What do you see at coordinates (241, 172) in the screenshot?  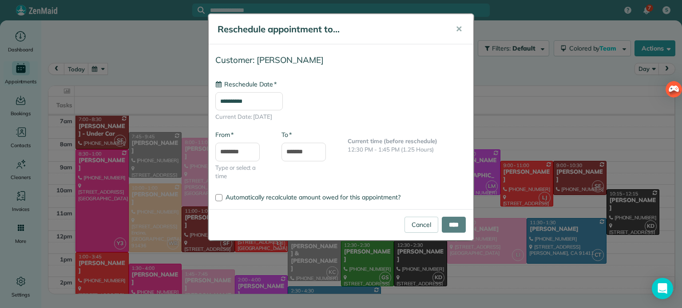 I see `span: Type or select a time` at bounding box center [241, 172].